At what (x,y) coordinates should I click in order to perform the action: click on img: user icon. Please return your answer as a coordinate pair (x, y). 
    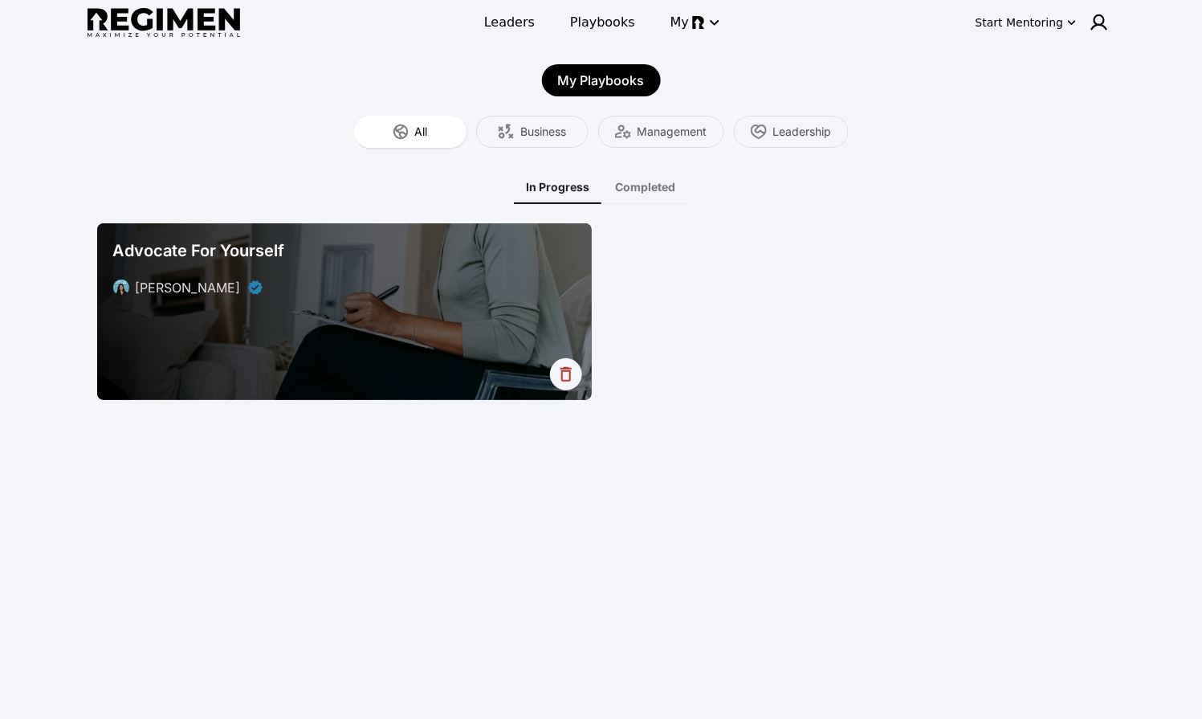
    Looking at the image, I should click on (1100, 22).